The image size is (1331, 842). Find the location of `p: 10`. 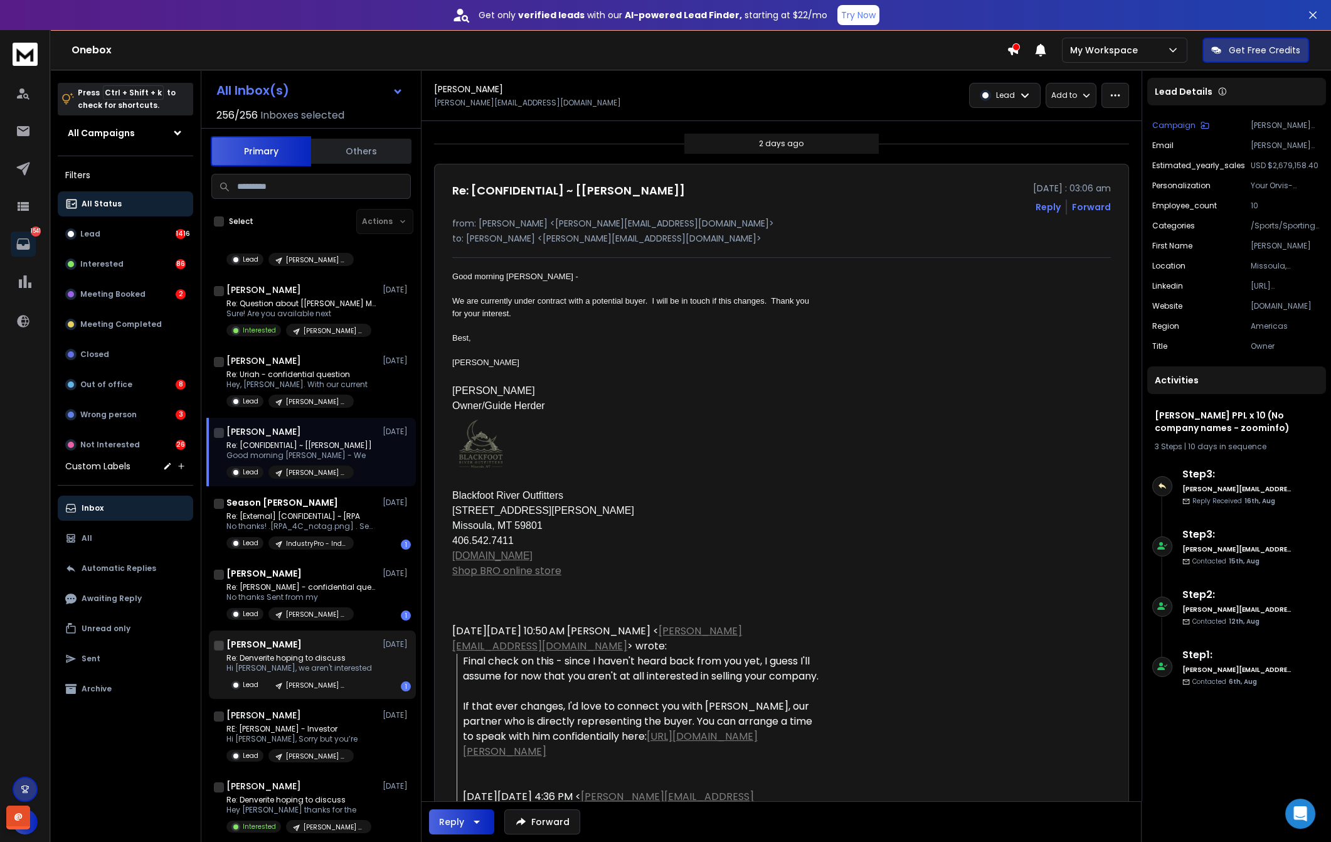

p: 10 is located at coordinates (1286, 206).